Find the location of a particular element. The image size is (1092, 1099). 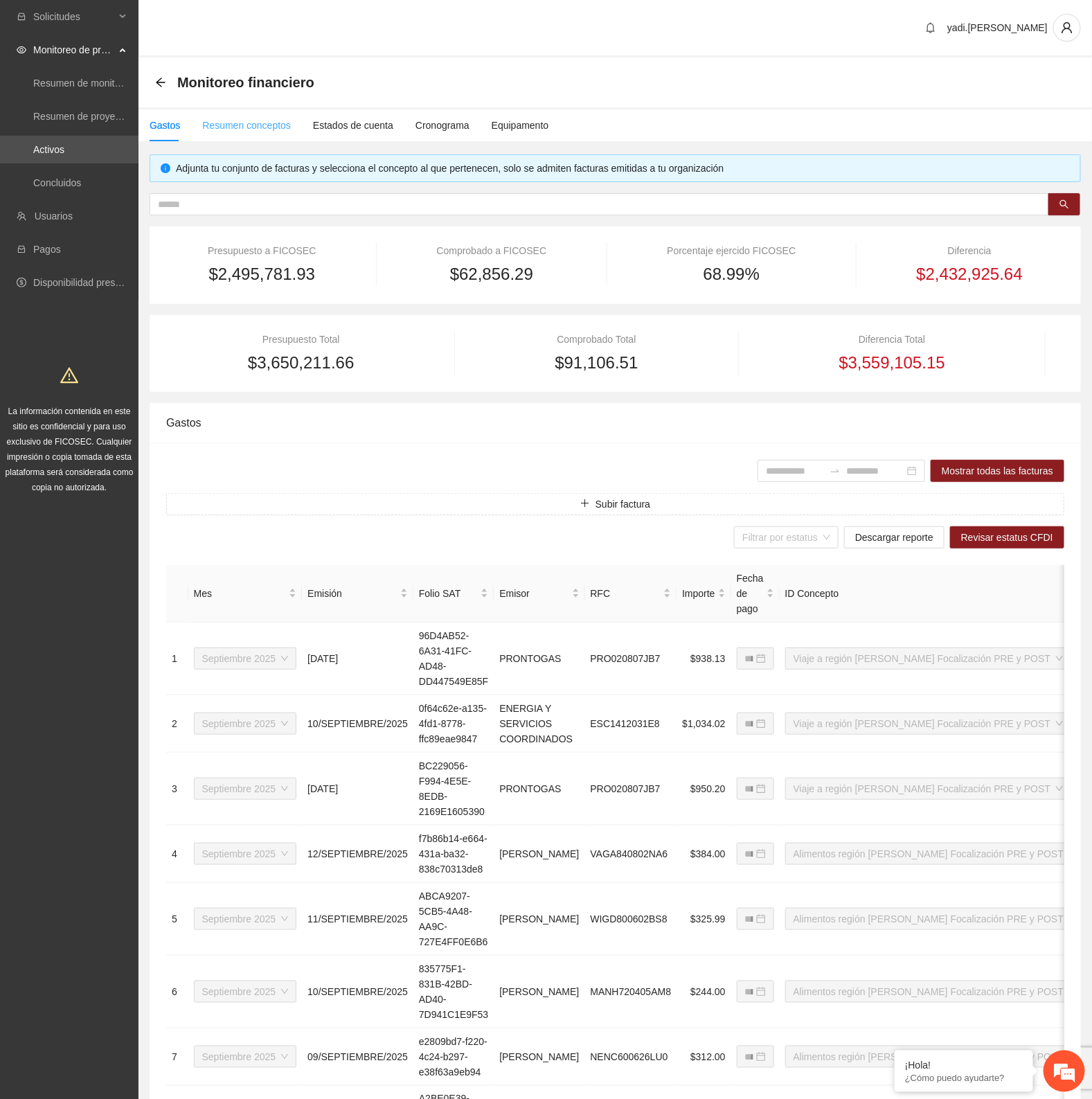

button: Mostrar todas las facturas is located at coordinates (997, 471).